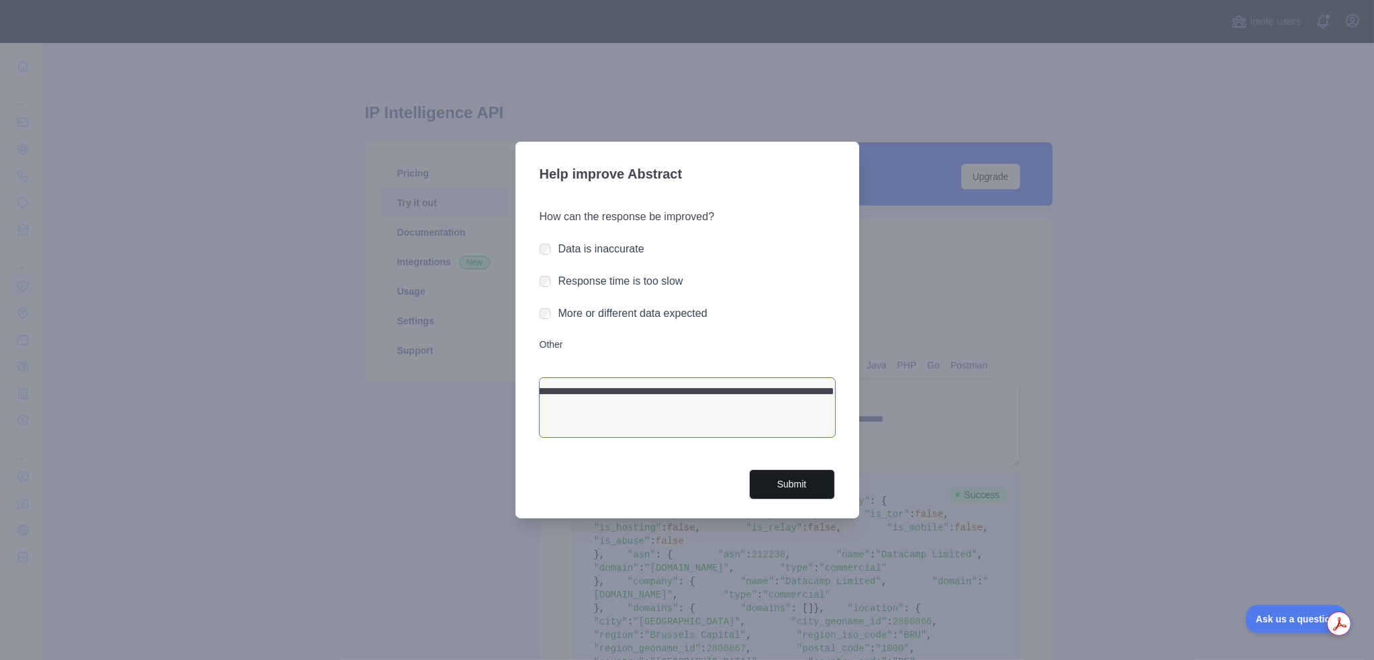  What do you see at coordinates (687, 344) in the screenshot?
I see `label: Other` at bounding box center [687, 344].